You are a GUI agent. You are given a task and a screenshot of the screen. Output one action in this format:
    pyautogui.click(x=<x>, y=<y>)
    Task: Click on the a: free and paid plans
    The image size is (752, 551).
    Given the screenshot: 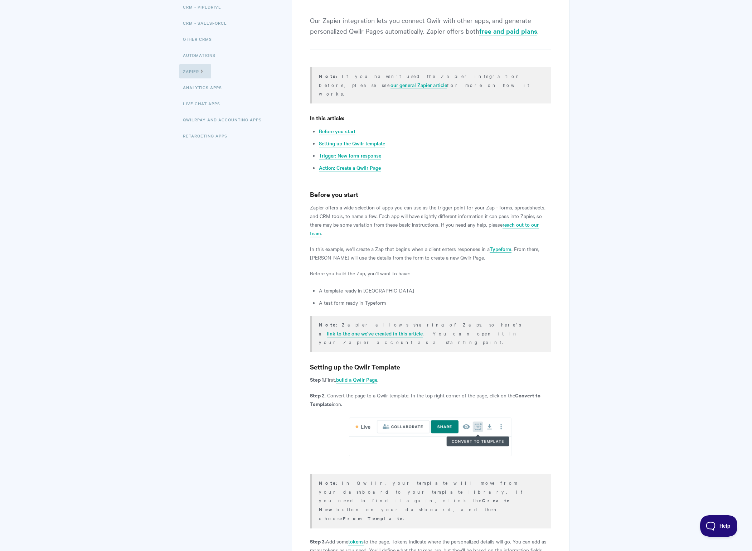 What is the action you would take?
    pyautogui.click(x=508, y=31)
    